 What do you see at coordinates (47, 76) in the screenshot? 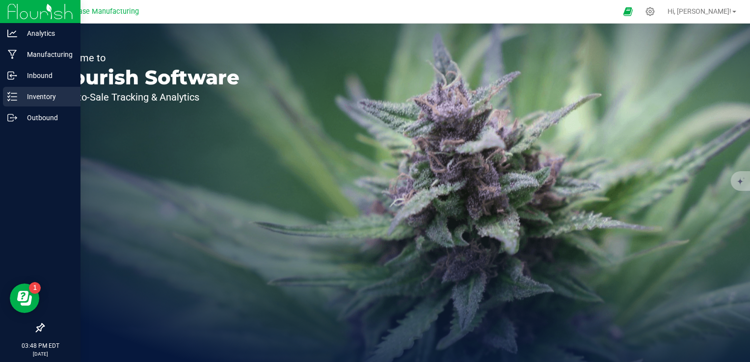
I see `p: Inbound` at bounding box center [47, 76].